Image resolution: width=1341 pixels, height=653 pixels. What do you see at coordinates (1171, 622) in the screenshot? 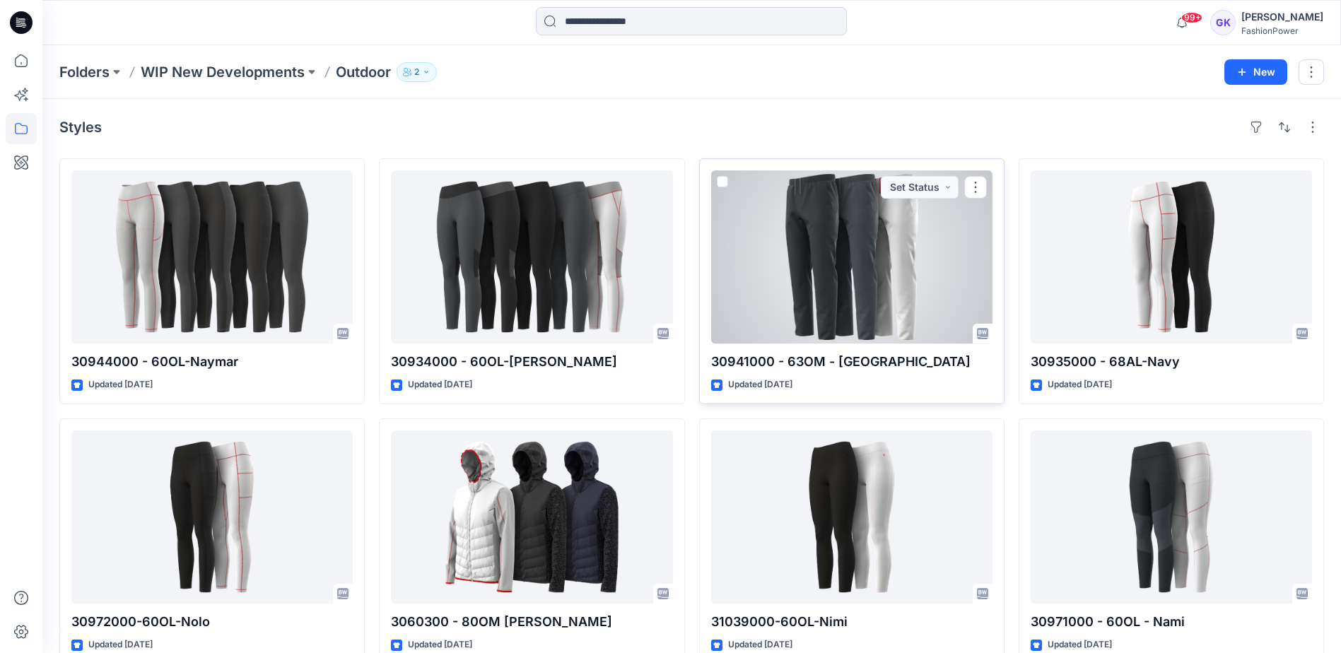
I see `p: 30971000 - 60OL - Nami` at bounding box center [1171, 622].